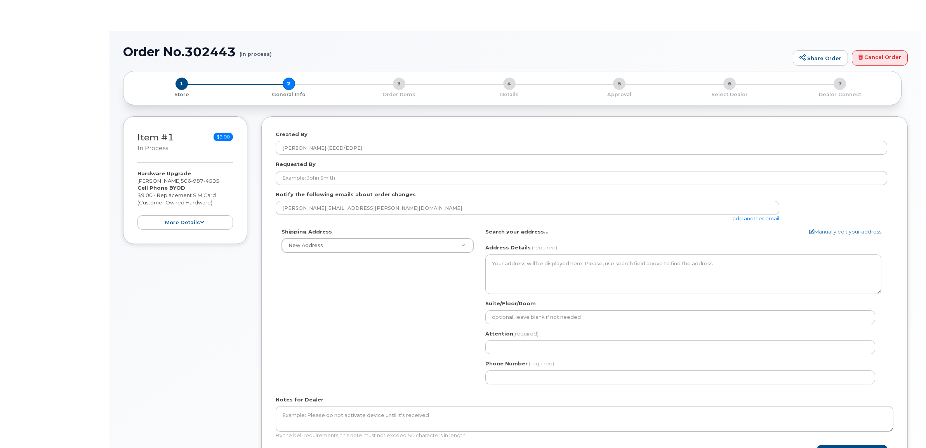 The width and height of the screenshot is (926, 448). What do you see at coordinates (880, 58) in the screenshot?
I see `a: Cancel Order` at bounding box center [880, 58].